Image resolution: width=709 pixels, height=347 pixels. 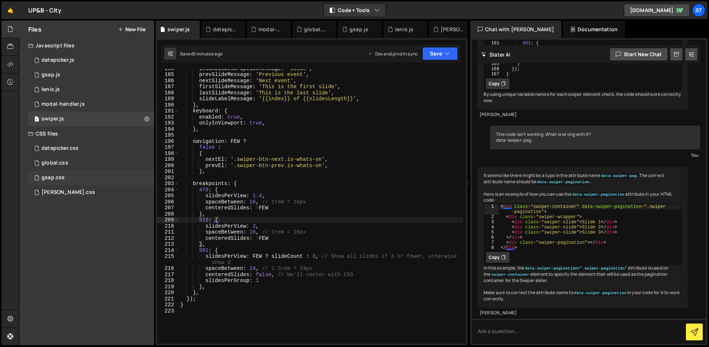 What do you see at coordinates (55, 163) in the screenshot?
I see `div: global.css` at bounding box center [55, 163].